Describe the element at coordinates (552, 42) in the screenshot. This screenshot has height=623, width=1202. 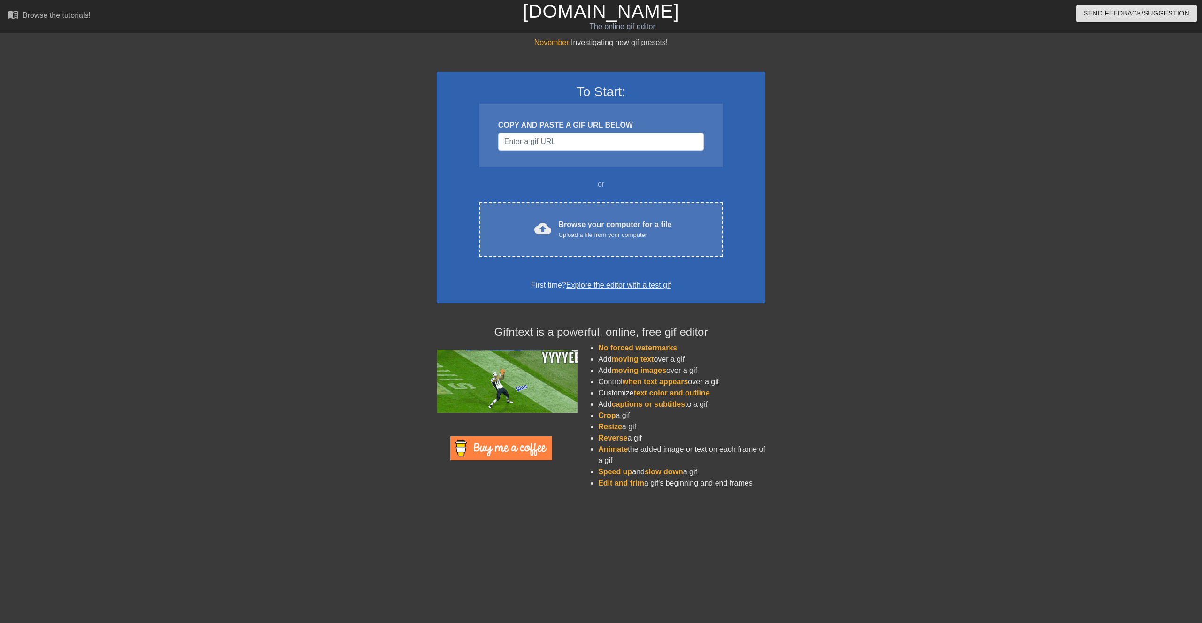
I see `span: November:` at that location.